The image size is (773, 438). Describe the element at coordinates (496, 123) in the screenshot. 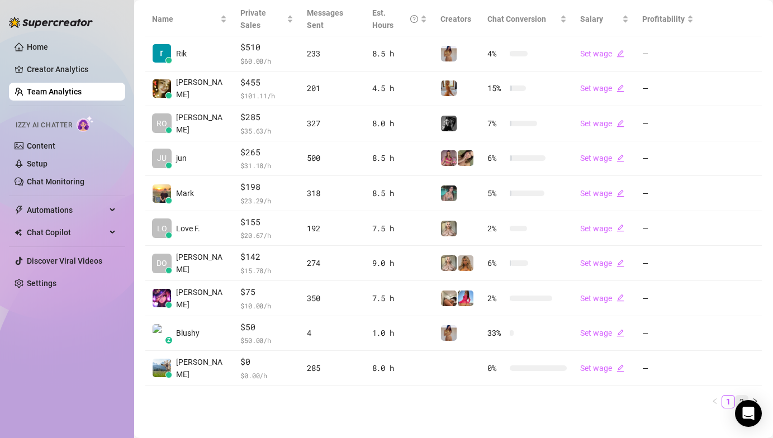

I see `span: 7 %` at that location.